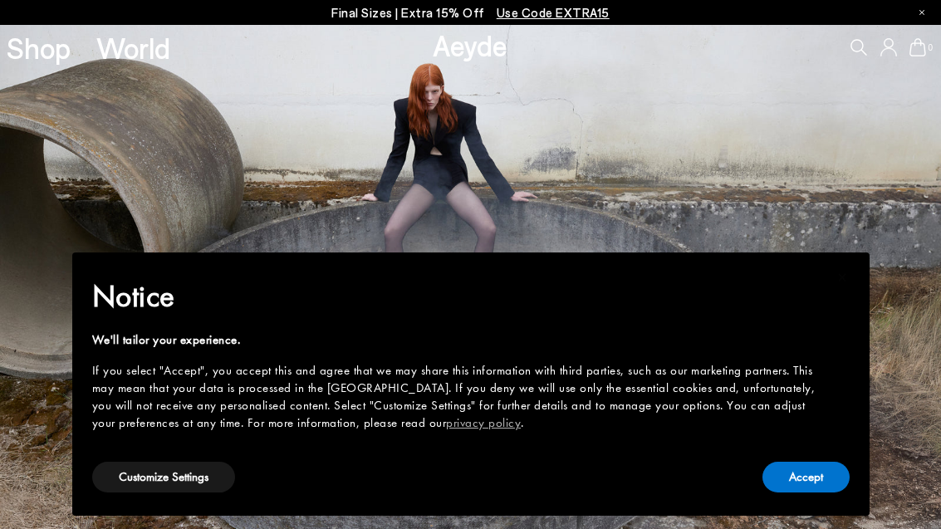  I want to click on a: Shop, so click(38, 47).